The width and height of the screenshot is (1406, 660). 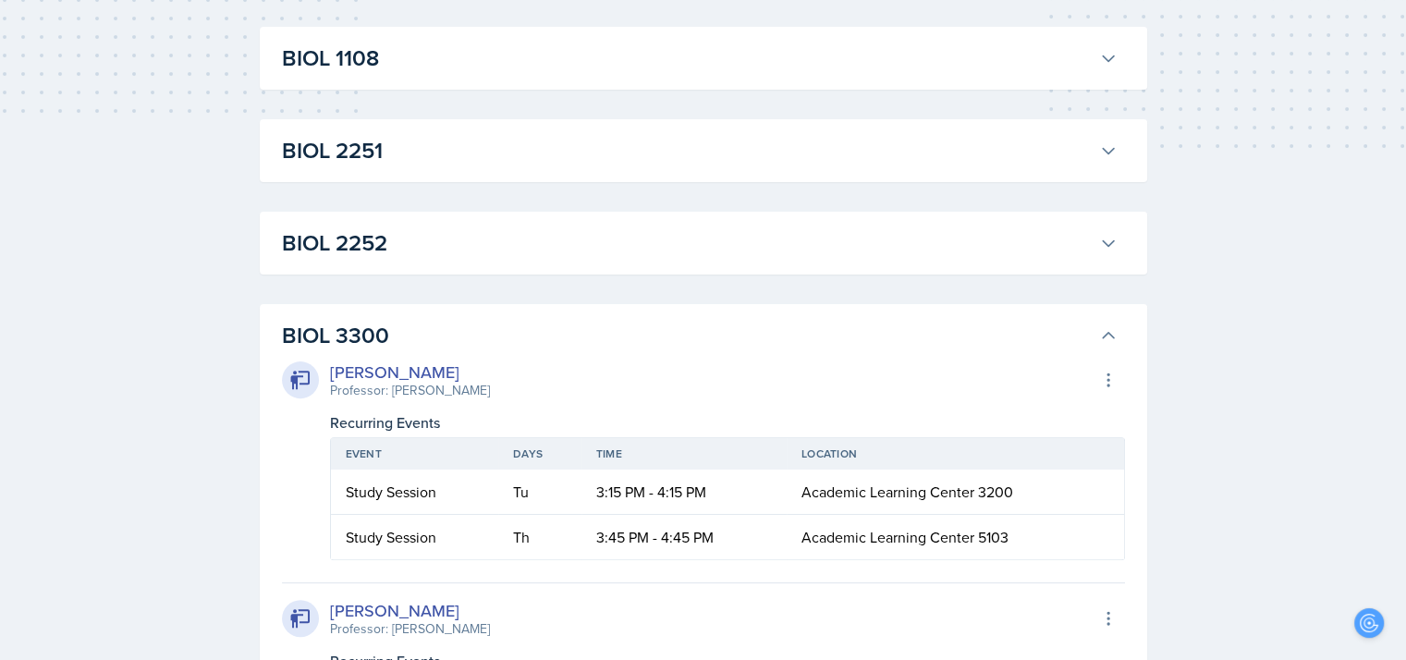 What do you see at coordinates (687, 151) in the screenshot?
I see `h3: BIOL 2251` at bounding box center [687, 151].